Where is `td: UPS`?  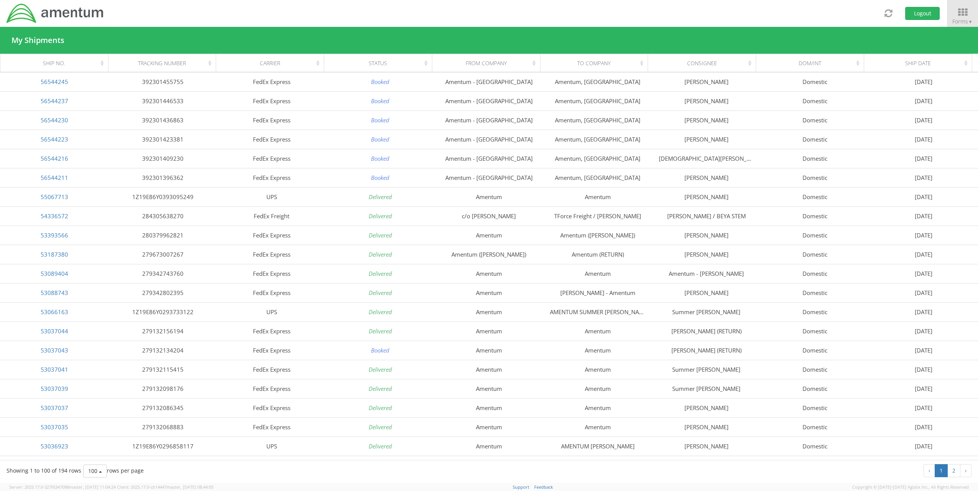
td: UPS is located at coordinates (272, 312).